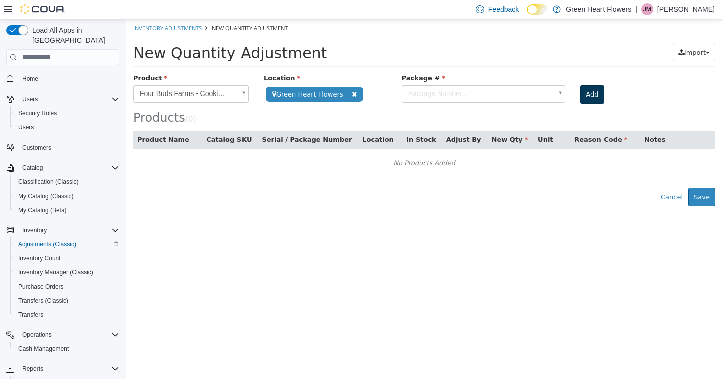 This screenshot has width=723, height=379. I want to click on span: My Catalog (Beta), so click(42, 210).